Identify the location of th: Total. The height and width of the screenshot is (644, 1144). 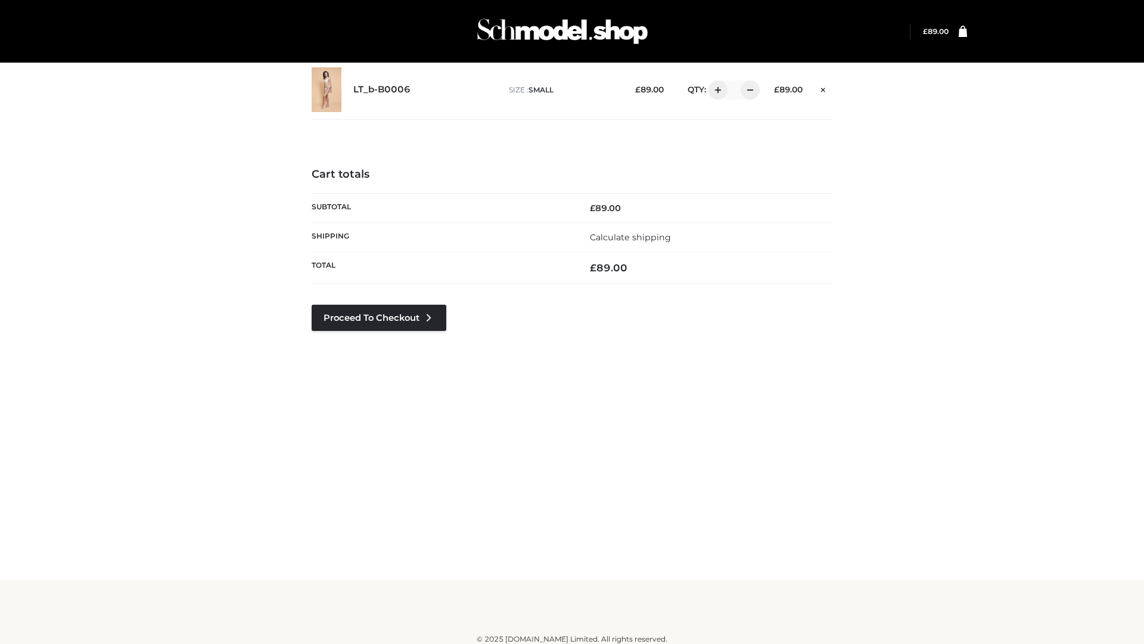
(442, 268).